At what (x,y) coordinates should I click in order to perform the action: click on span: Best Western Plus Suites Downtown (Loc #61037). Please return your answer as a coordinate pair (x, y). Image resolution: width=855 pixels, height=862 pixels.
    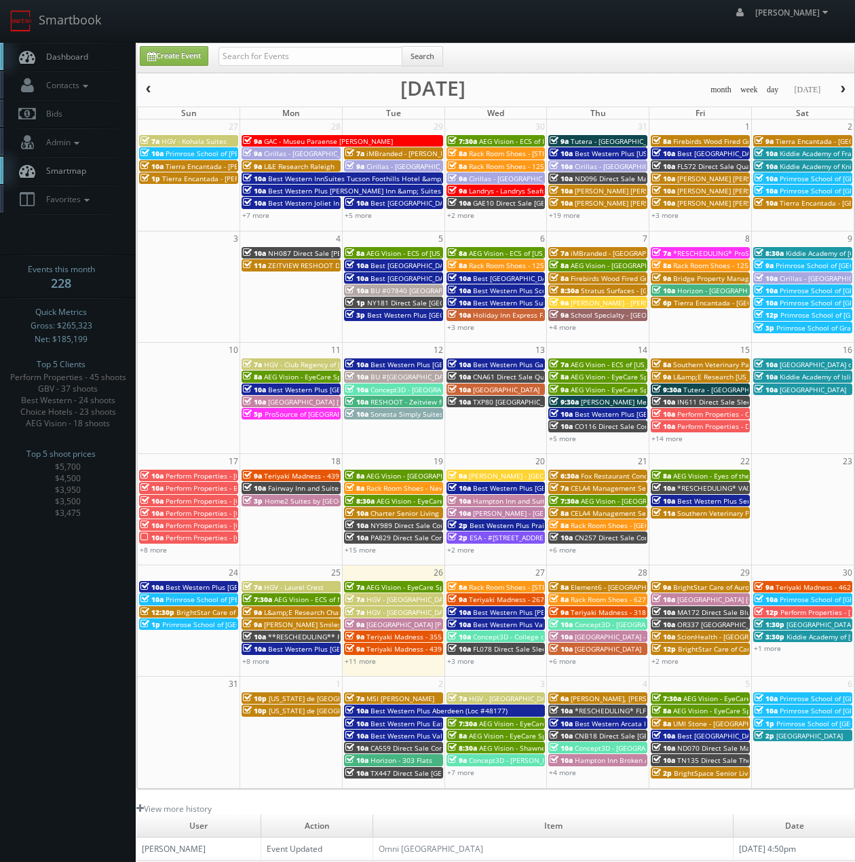
    Looking at the image, I should click on (554, 303).